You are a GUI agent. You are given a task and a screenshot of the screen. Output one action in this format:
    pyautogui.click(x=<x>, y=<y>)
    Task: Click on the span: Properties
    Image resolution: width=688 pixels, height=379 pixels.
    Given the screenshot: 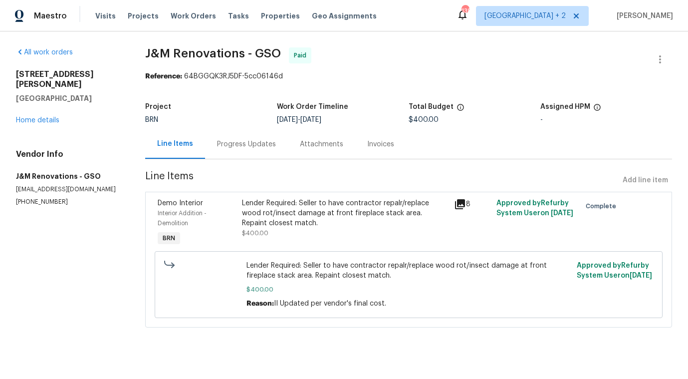 What is the action you would take?
    pyautogui.click(x=281, y=16)
    